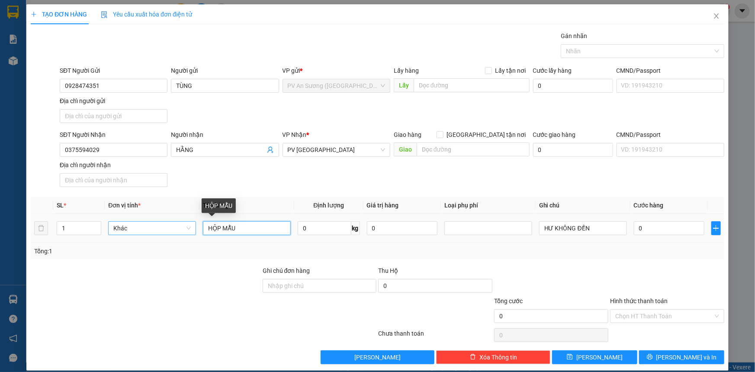  I want to click on label: Cước lấy hàng, so click(553, 71).